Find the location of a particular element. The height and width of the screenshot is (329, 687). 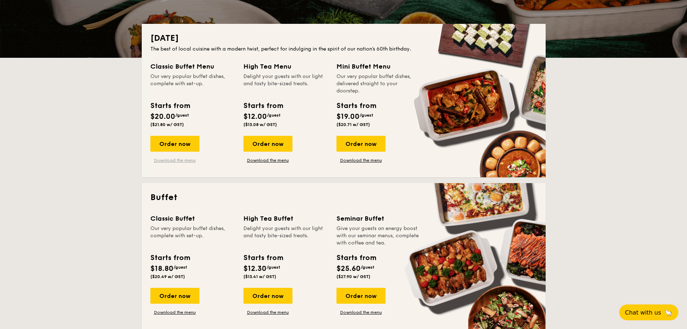

span: $12.00 is located at coordinates (255, 117).